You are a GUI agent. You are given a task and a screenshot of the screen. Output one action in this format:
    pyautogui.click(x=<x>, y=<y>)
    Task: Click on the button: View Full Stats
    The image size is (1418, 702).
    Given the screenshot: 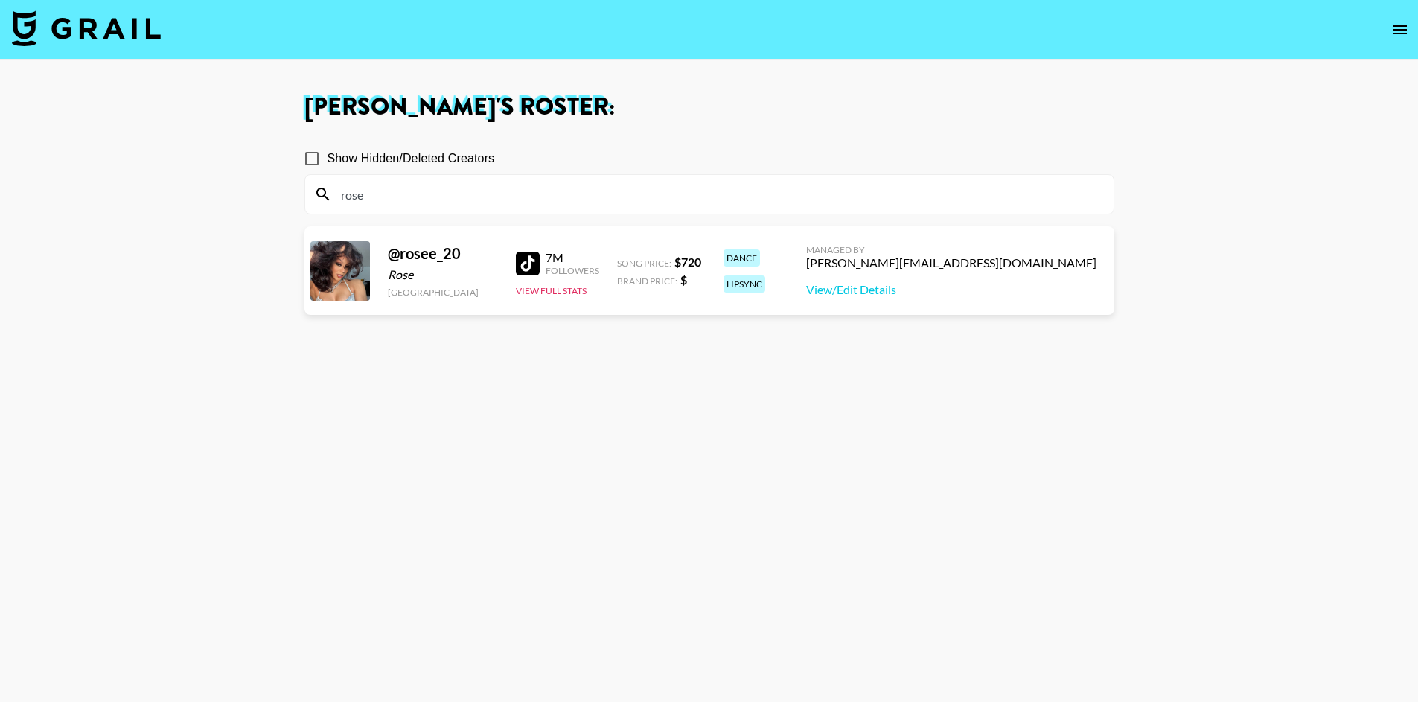 What is the action you would take?
    pyautogui.click(x=551, y=290)
    